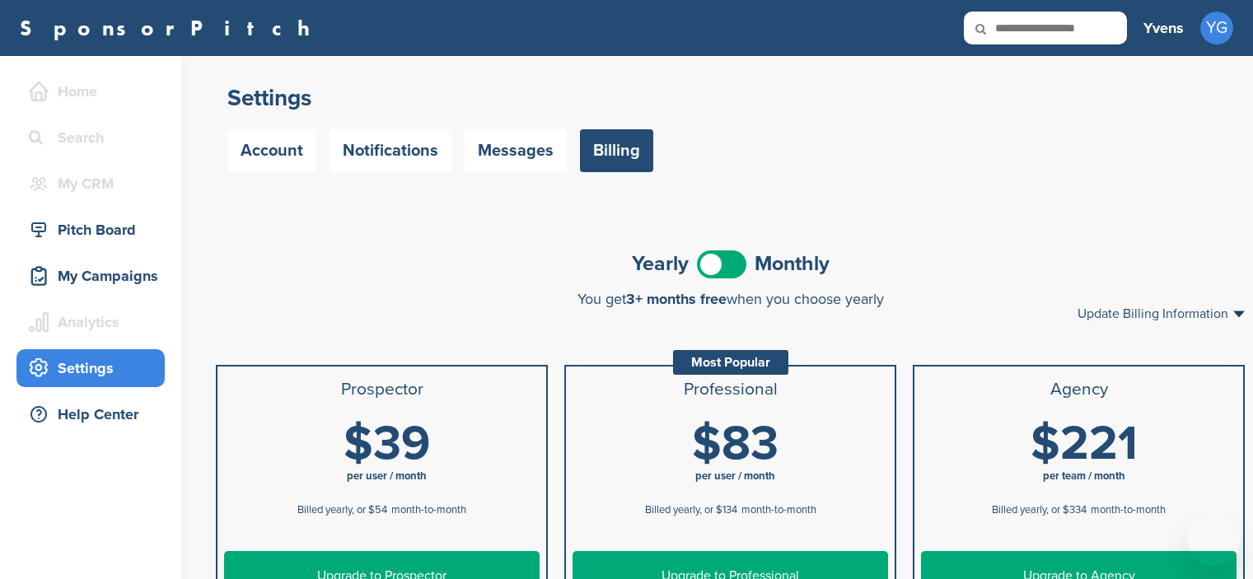 The height and width of the screenshot is (579, 1253). I want to click on a: Billing, so click(616, 151).